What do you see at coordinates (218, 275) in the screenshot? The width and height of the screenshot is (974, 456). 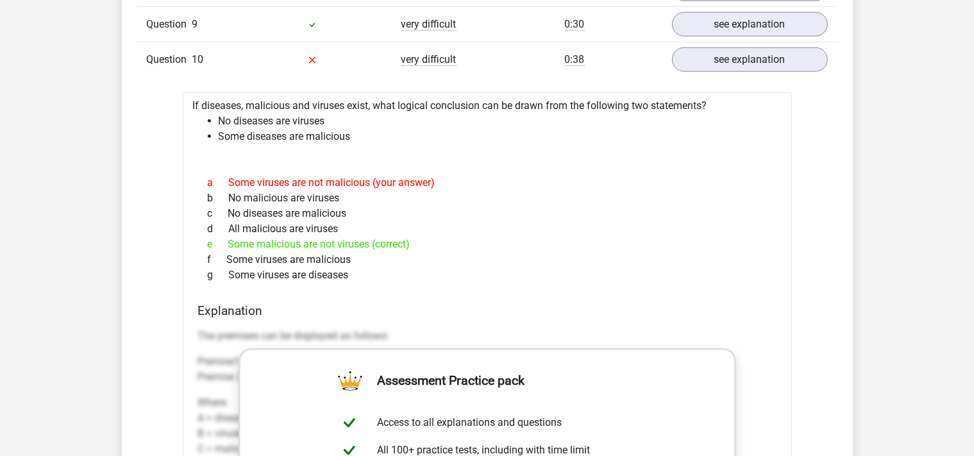 I see `span: g` at bounding box center [218, 275].